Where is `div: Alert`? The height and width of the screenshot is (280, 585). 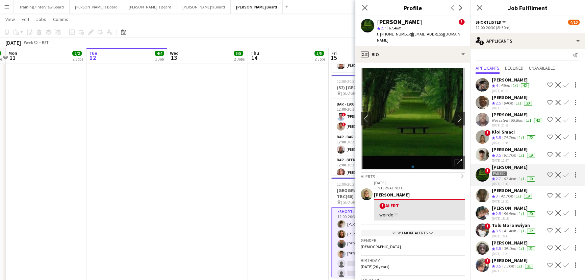 div: Alert is located at coordinates (419, 205).